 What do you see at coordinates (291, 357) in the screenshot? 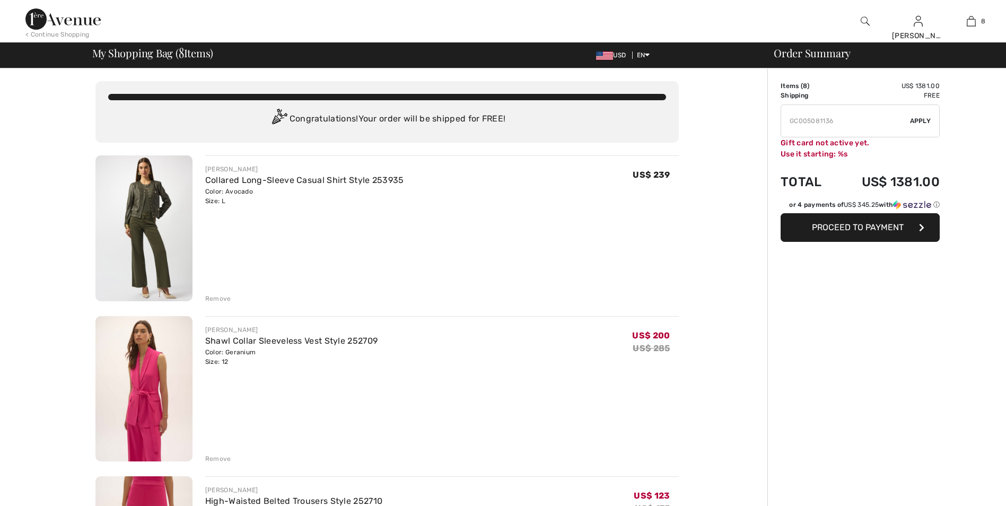
I see `div: Color: Geranium Size: 12` at bounding box center [291, 357].